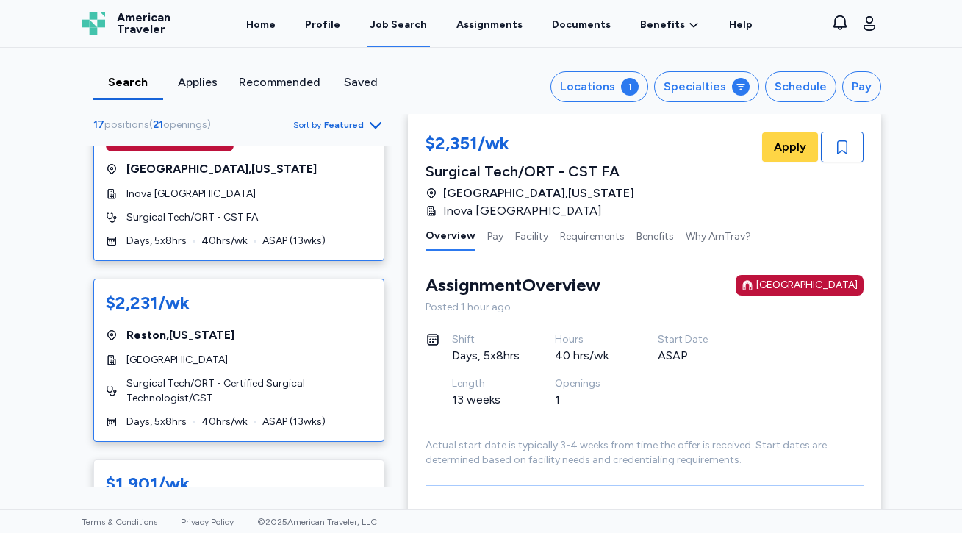  I want to click on div: Recommended, so click(279, 82).